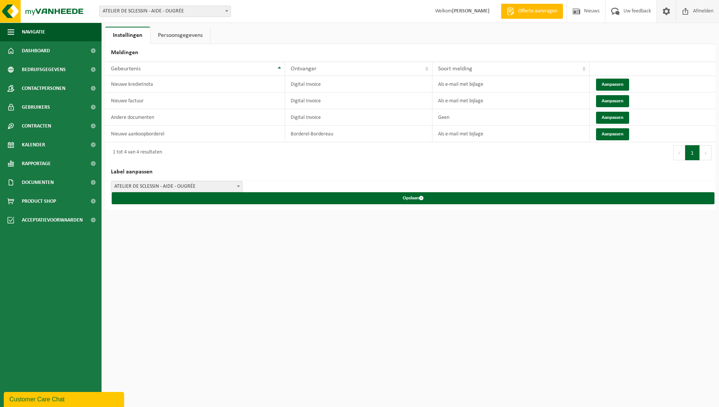 The width and height of the screenshot is (719, 407). I want to click on a: Persoonsgegevens, so click(180, 35).